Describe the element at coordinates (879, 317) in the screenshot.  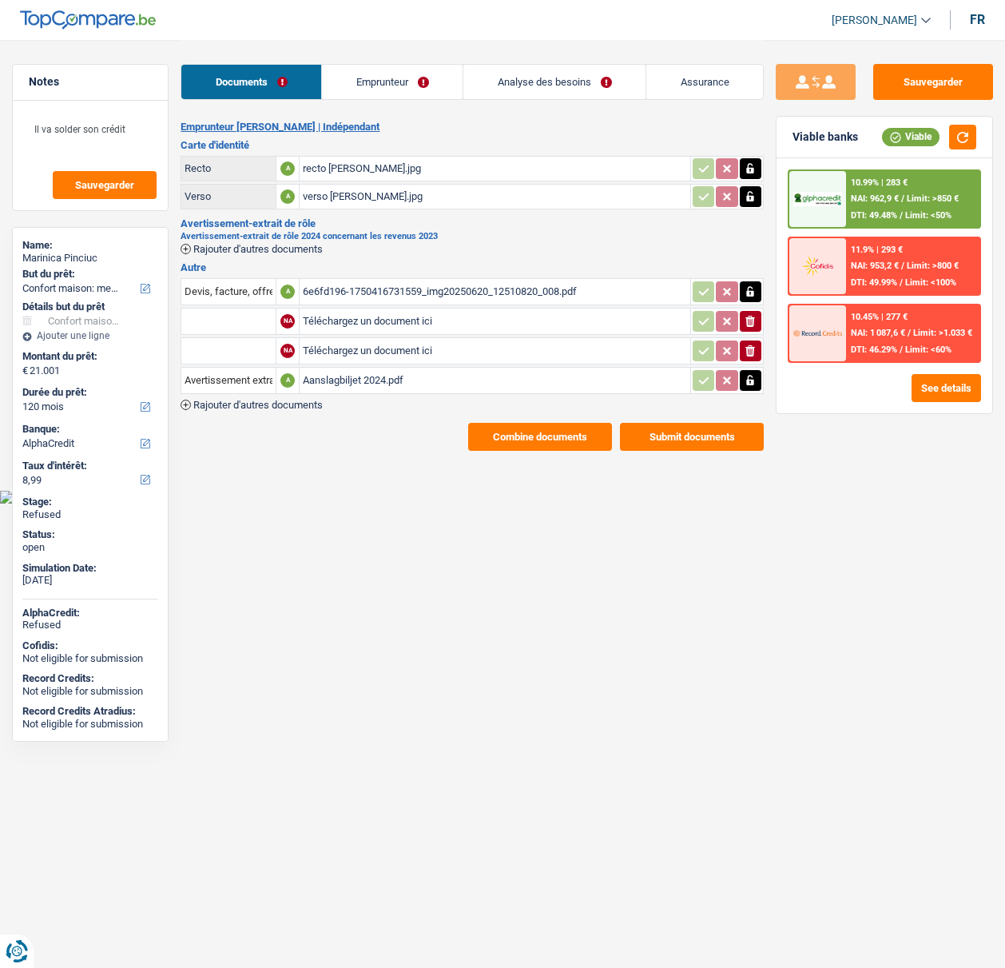
I see `div: 10.45% | 277 €` at that location.